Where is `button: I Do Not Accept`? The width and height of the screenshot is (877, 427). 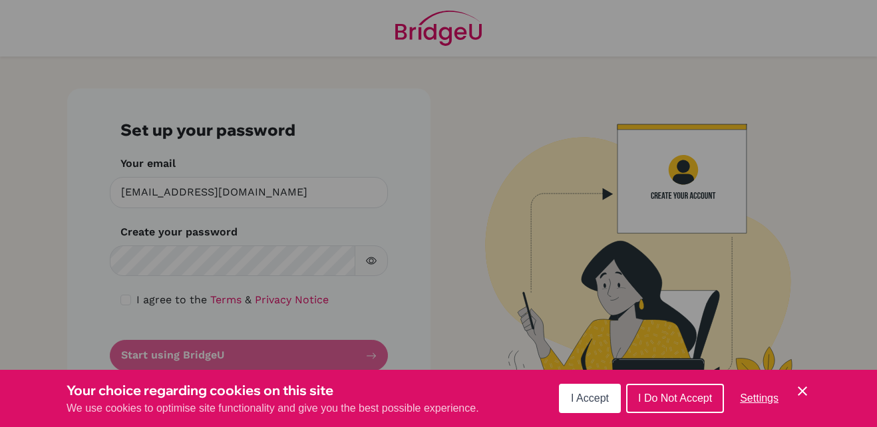 button: I Do Not Accept is located at coordinates (675, 399).